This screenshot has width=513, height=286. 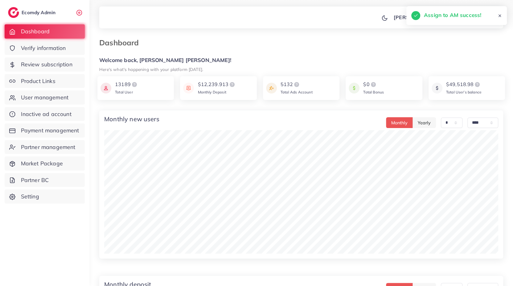 I want to click on span: Market Package, so click(x=42, y=164).